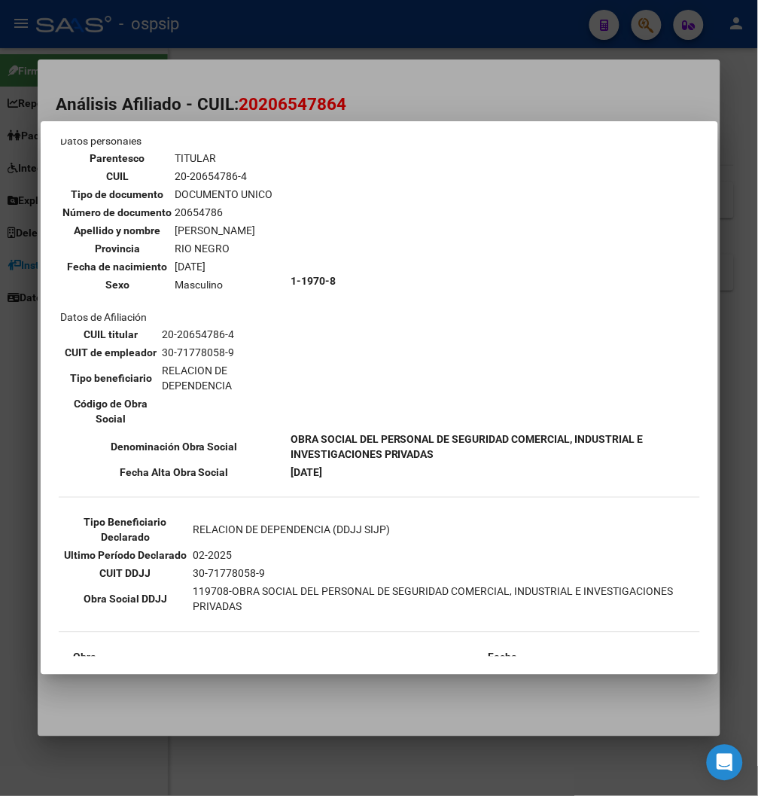  What do you see at coordinates (224, 212) in the screenshot?
I see `td: 20654786` at bounding box center [224, 212].